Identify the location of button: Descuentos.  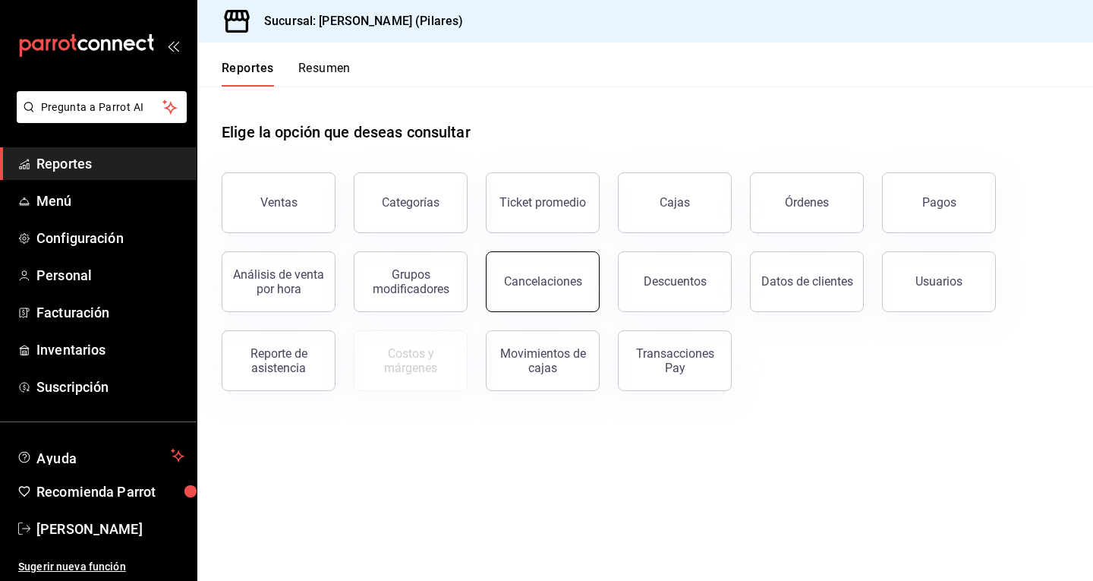
(675, 282).